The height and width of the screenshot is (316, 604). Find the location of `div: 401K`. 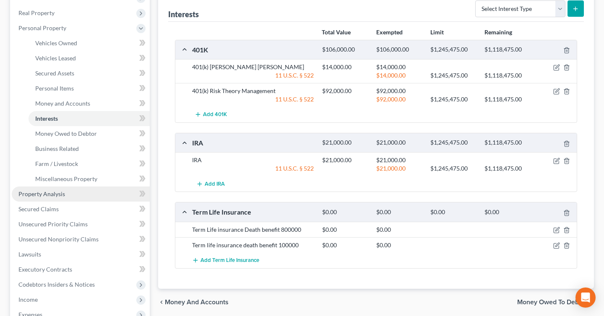

div: 401K is located at coordinates (253, 49).